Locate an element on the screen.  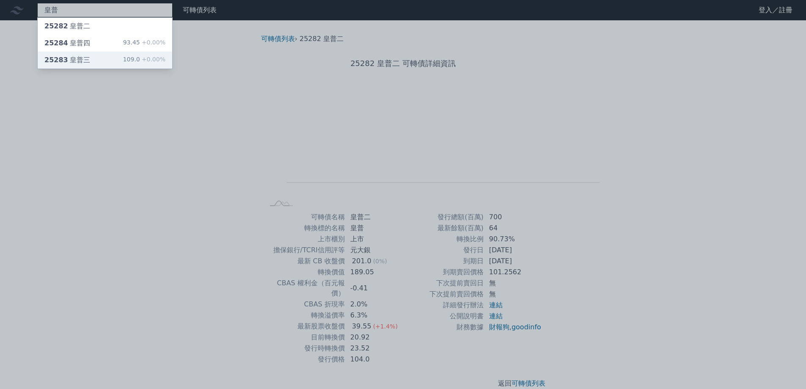
div: 93.45 is located at coordinates (144, 43).